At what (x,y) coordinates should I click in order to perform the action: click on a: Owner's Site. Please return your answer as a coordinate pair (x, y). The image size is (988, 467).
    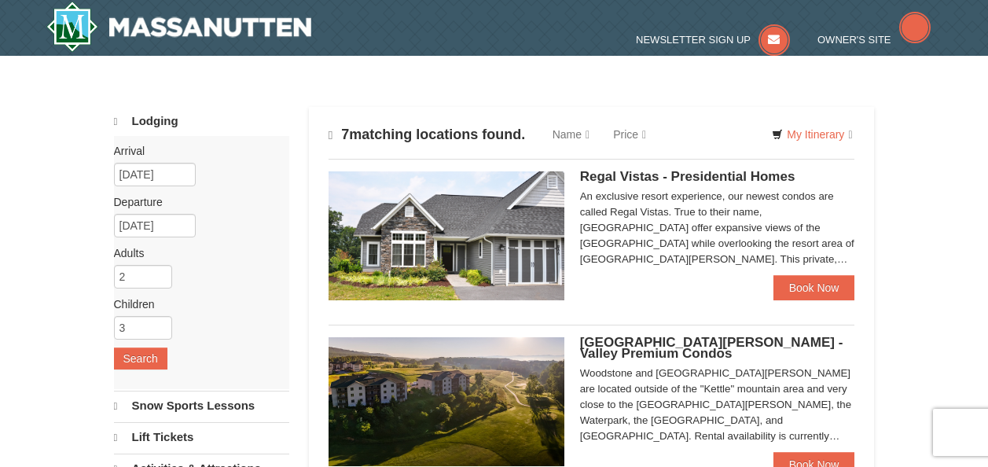
    Looking at the image, I should click on (874, 39).